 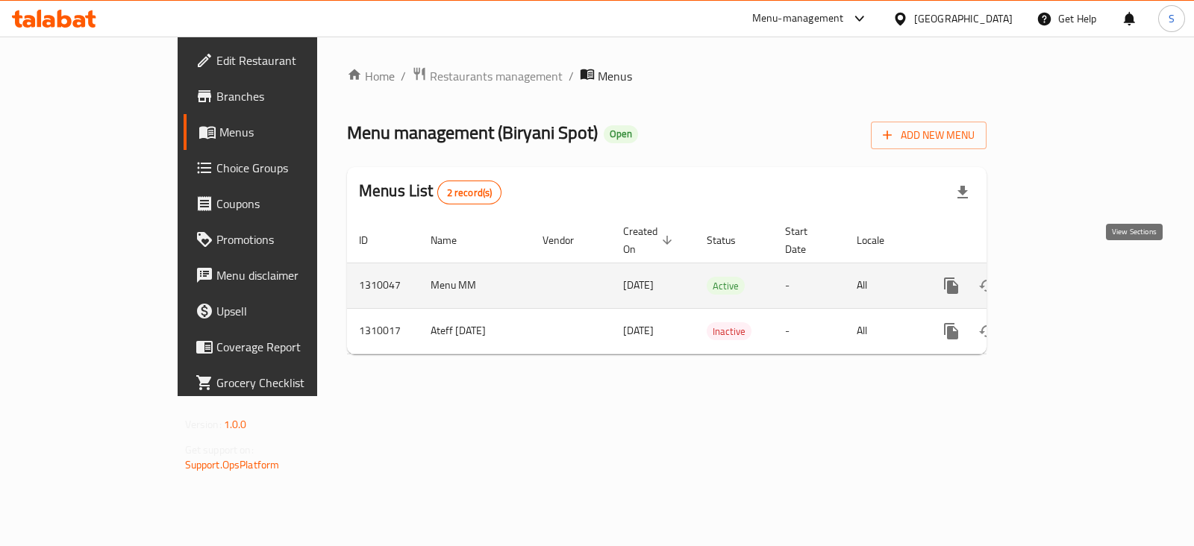 What do you see at coordinates (880, 240) in the screenshot?
I see `span: Locale` at bounding box center [880, 240].